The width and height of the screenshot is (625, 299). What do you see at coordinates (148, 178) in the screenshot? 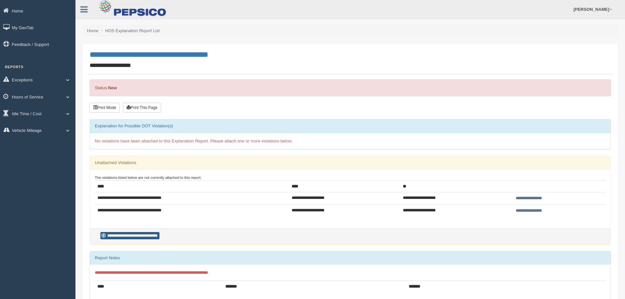
I see `small: The violations listed below are not currently attached to this report:` at bounding box center [148, 178].